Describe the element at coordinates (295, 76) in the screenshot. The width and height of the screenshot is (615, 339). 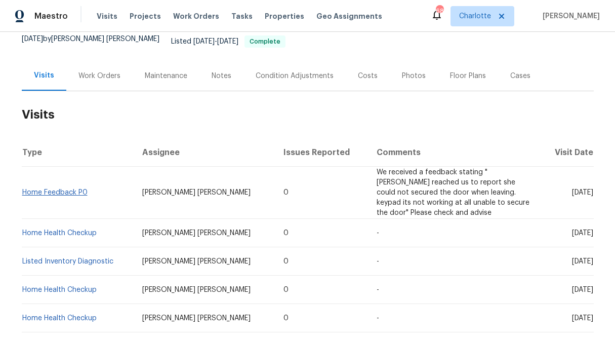
I see `div: Condition Adjustments` at that location.